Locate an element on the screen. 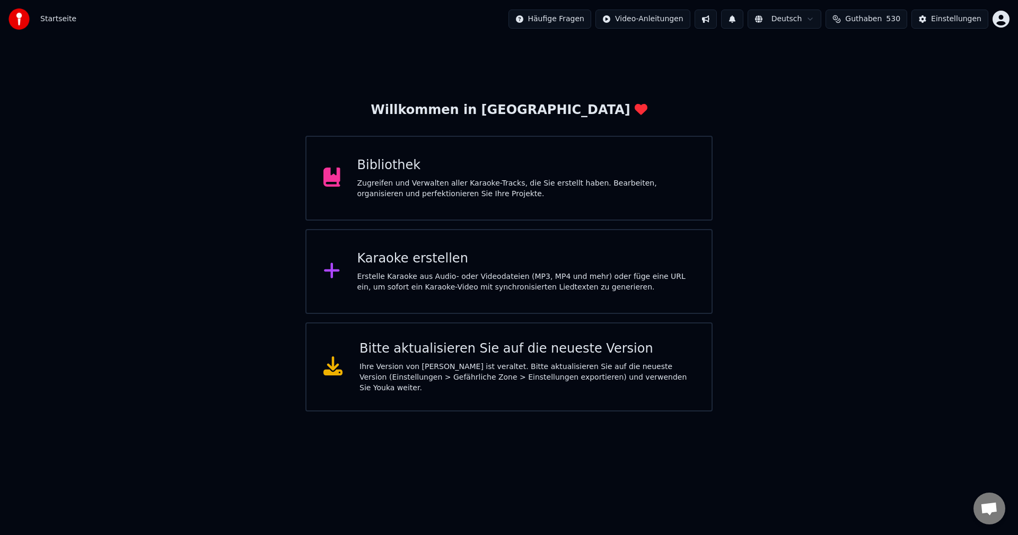 The image size is (1018, 535). img: youka is located at coordinates (19, 19).